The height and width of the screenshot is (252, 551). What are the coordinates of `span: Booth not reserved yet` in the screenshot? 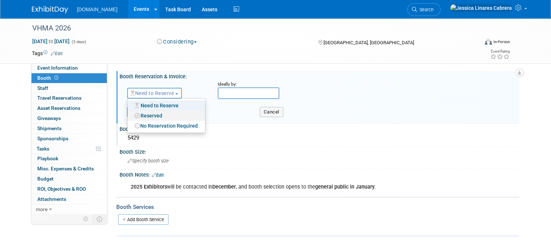 It's located at (56, 78).